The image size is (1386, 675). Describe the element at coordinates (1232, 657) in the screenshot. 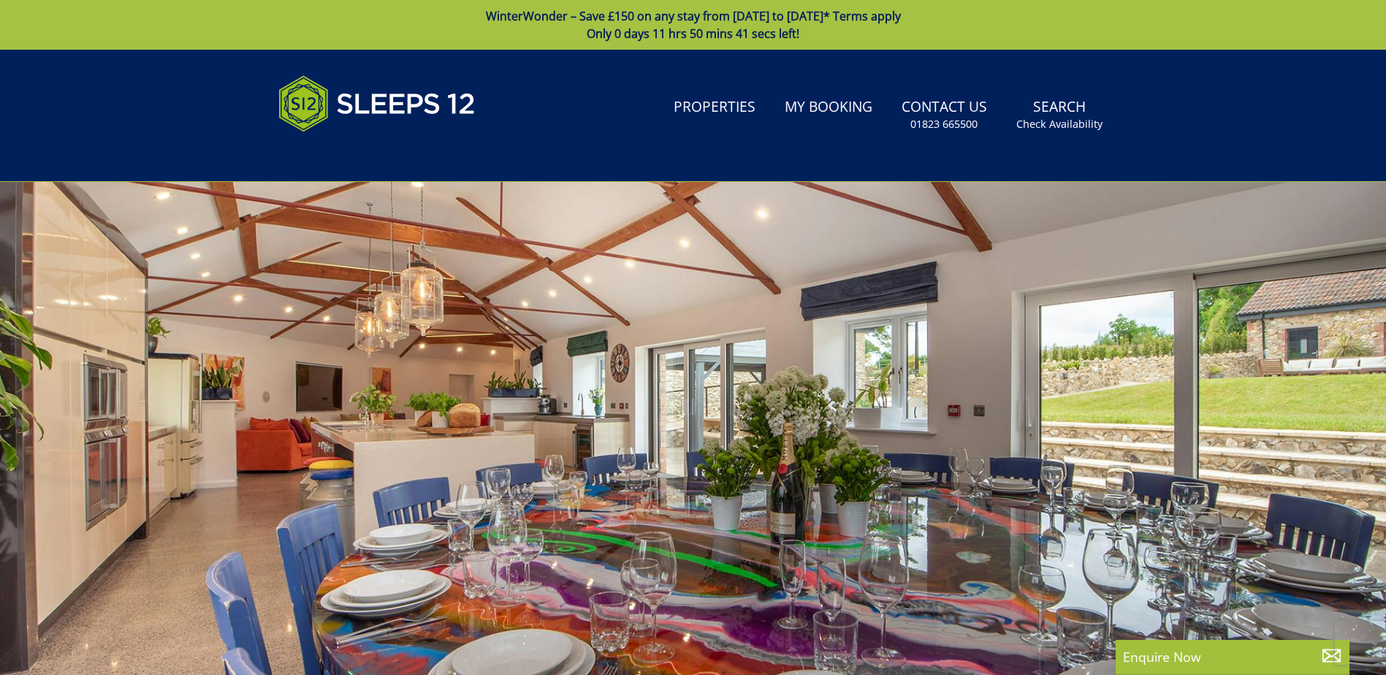

I see `p: Enquire Now` at that location.